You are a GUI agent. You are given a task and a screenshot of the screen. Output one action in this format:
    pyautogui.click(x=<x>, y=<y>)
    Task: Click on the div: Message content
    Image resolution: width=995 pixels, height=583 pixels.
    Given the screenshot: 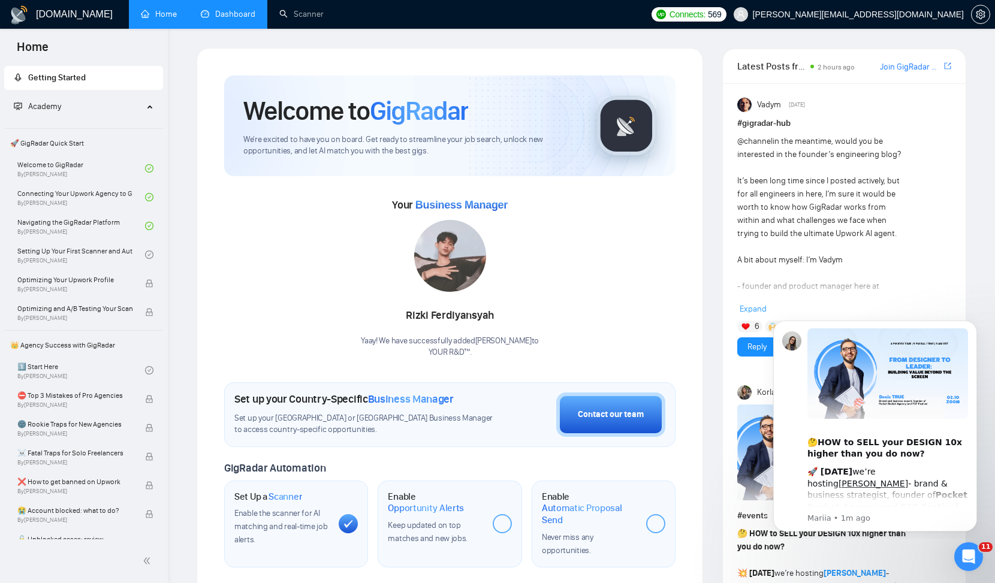 What is the action you would take?
    pyautogui.click(x=133, y=109)
    